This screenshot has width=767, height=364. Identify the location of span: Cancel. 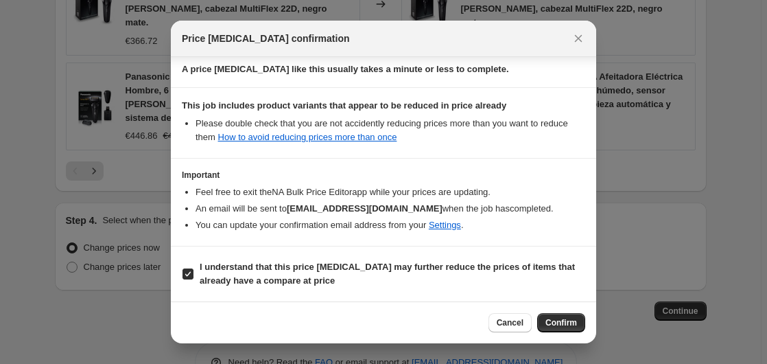
(510, 322).